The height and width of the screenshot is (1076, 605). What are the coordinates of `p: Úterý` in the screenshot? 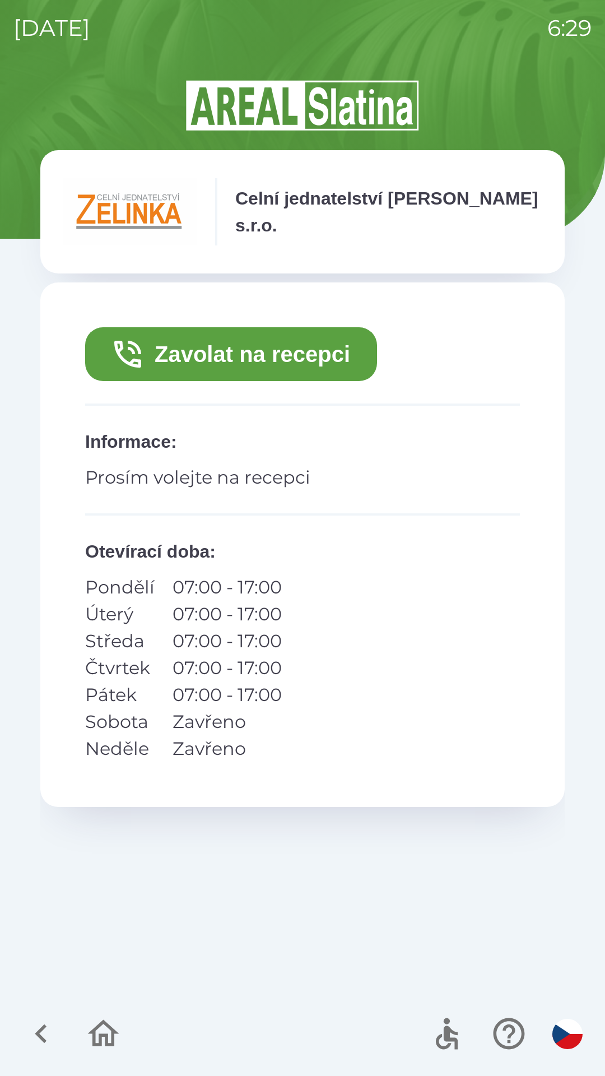 It's located at (120, 614).